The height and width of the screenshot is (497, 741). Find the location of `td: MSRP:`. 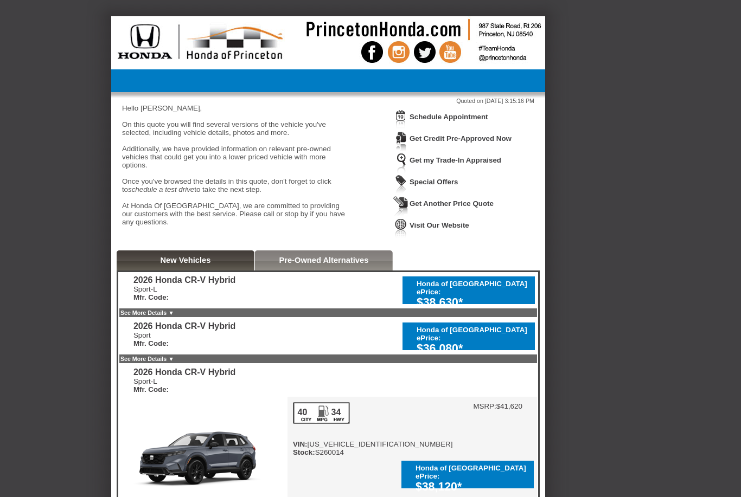

td: MSRP: is located at coordinates (484, 406).